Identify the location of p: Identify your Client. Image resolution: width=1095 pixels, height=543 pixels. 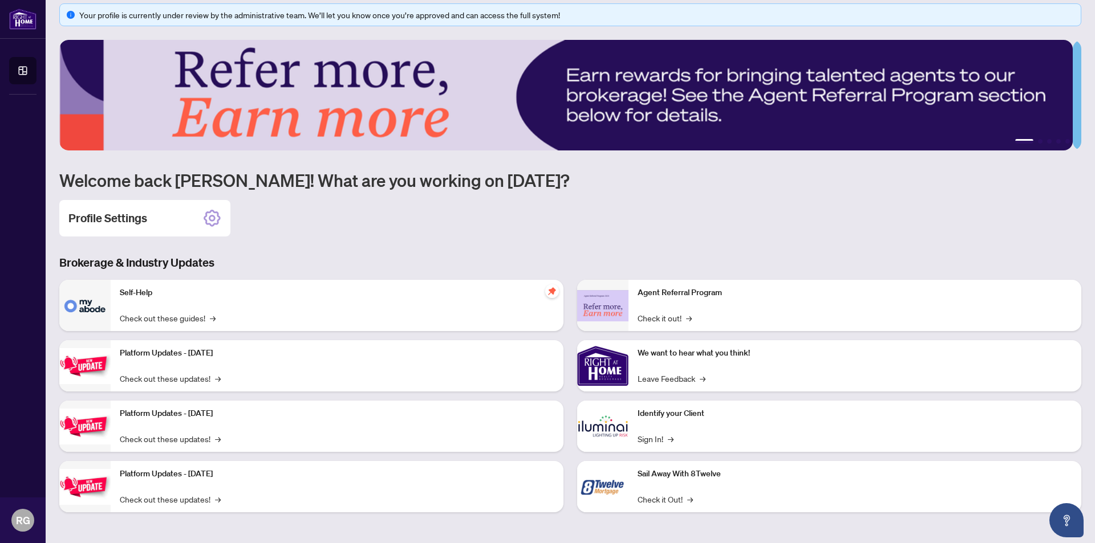
(855, 414).